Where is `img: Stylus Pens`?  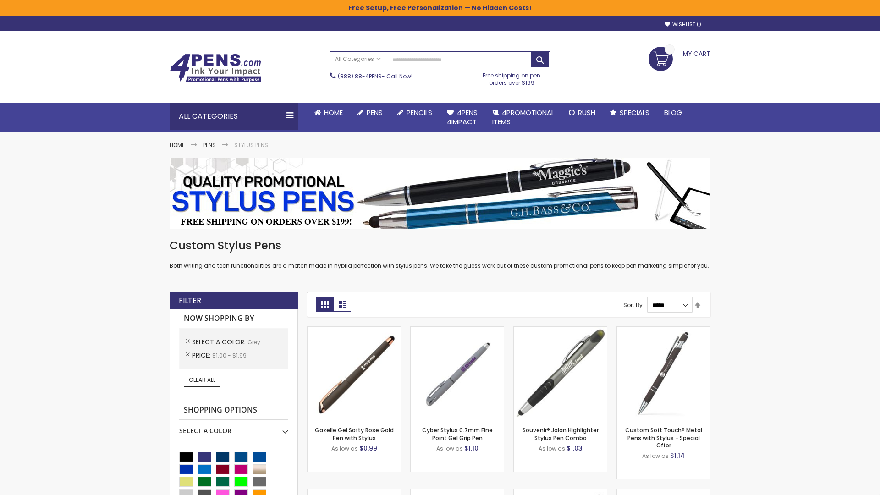
img: Stylus Pens is located at coordinates (440, 193).